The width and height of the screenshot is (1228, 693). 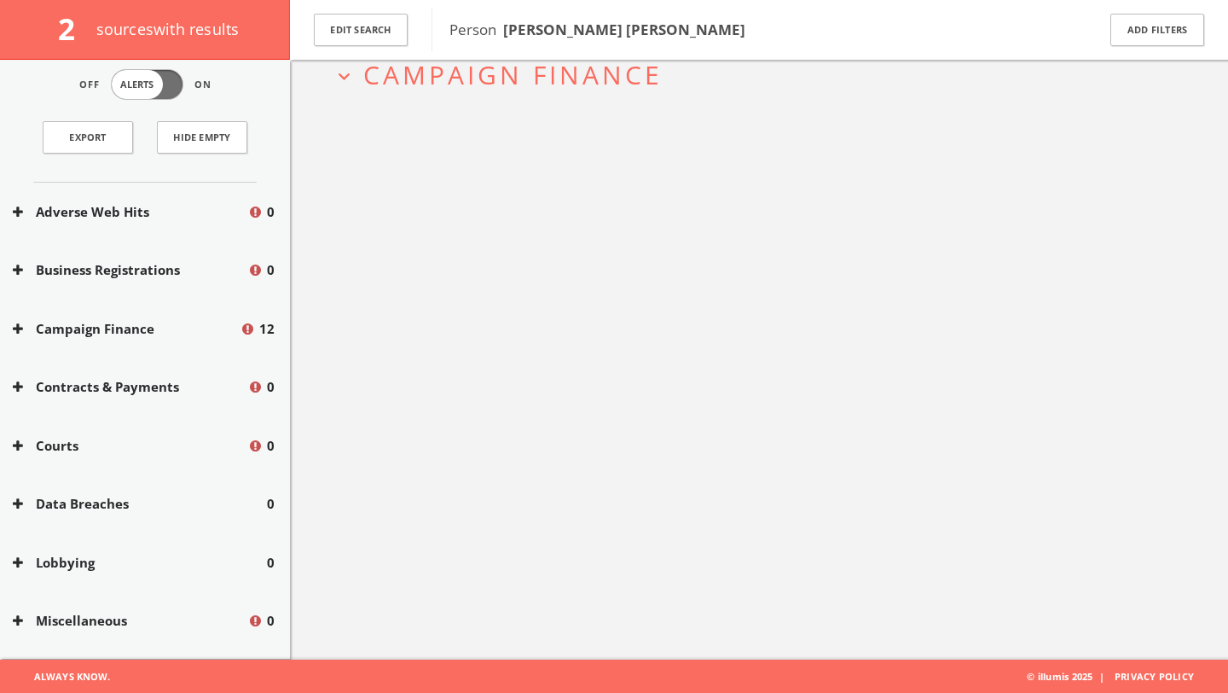 What do you see at coordinates (168, 29) in the screenshot?
I see `span: source s with results` at bounding box center [168, 29].